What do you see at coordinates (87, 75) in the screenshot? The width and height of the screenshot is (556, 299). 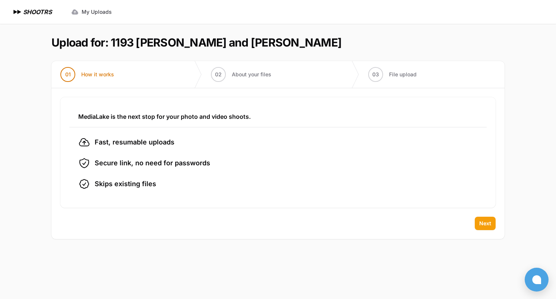 I see `button: 01 How it works` at bounding box center [87, 75].